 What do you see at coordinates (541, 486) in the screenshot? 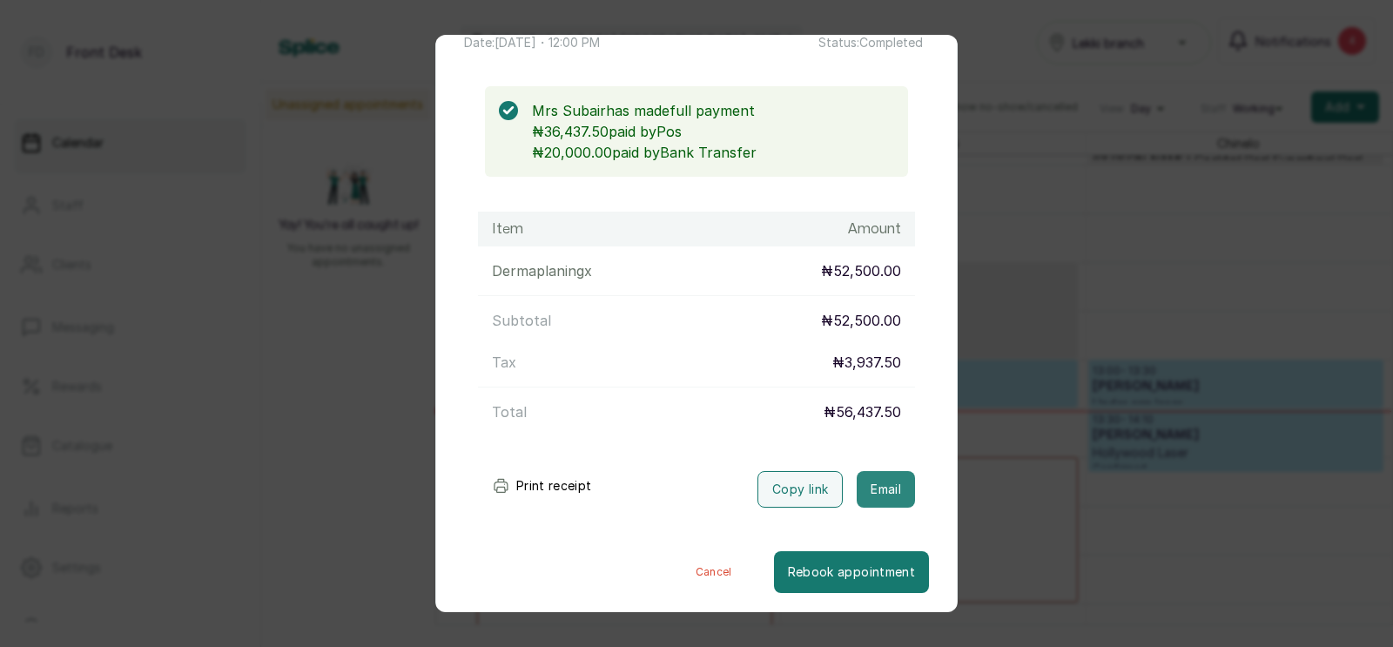
I see `button: Print receipt` at bounding box center [541, 486].